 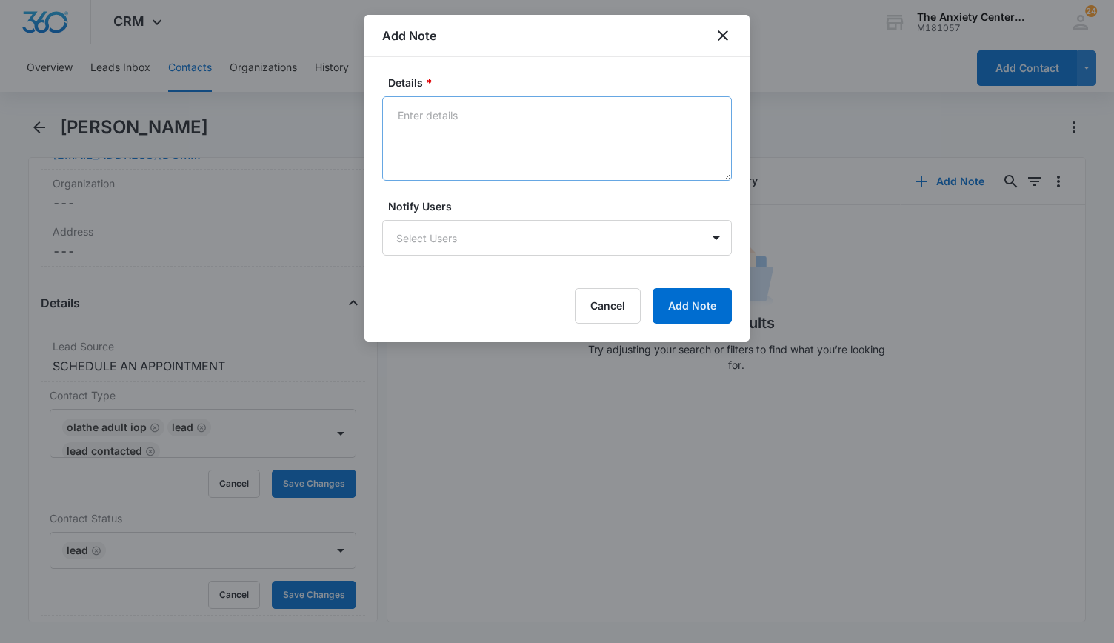 I want to click on label: Details, so click(x=563, y=82).